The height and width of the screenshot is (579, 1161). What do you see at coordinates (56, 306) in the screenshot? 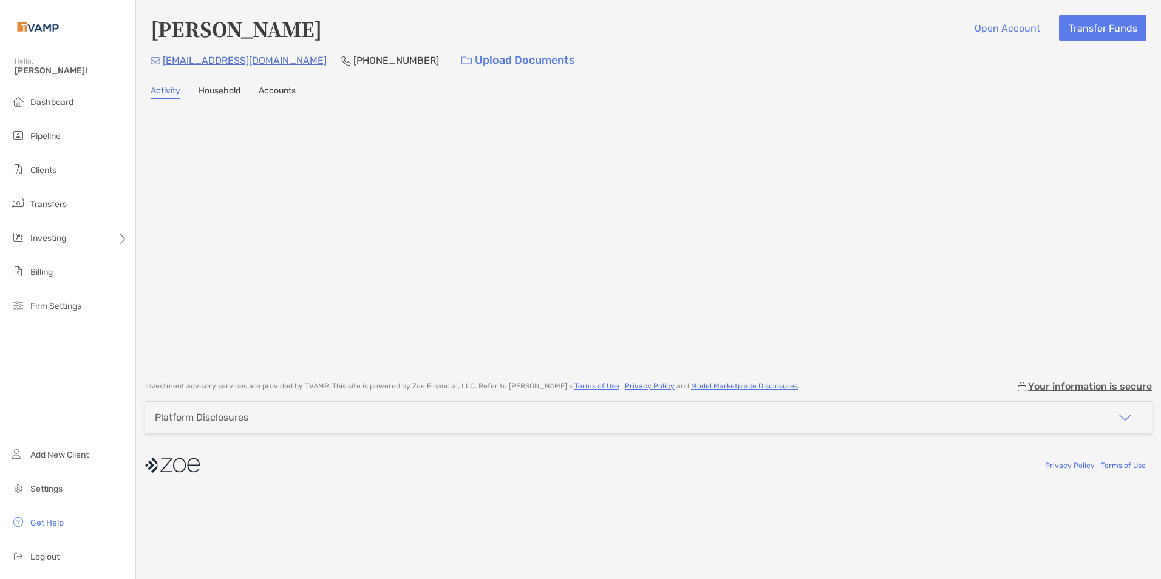
I see `span: Firm Settings` at bounding box center [56, 306].